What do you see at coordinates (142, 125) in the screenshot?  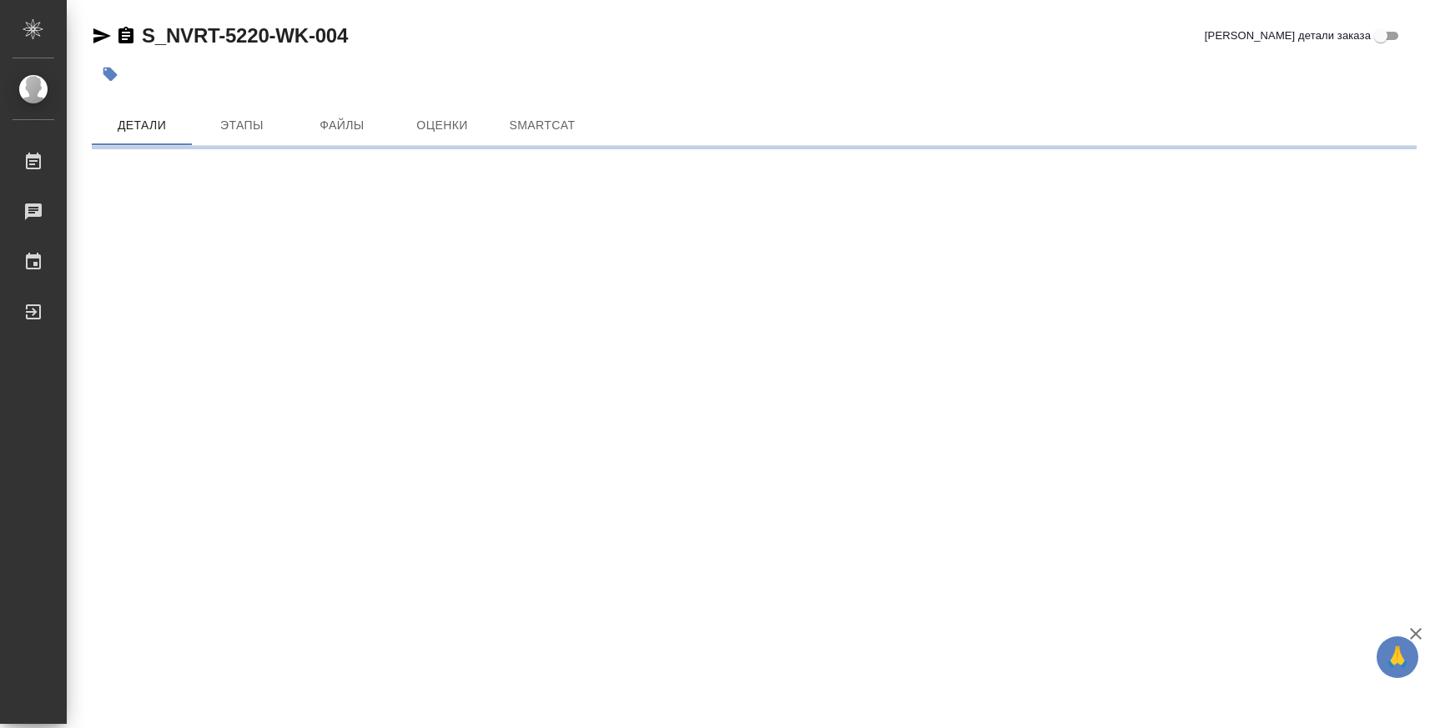 I see `span: Детали` at bounding box center [142, 125].